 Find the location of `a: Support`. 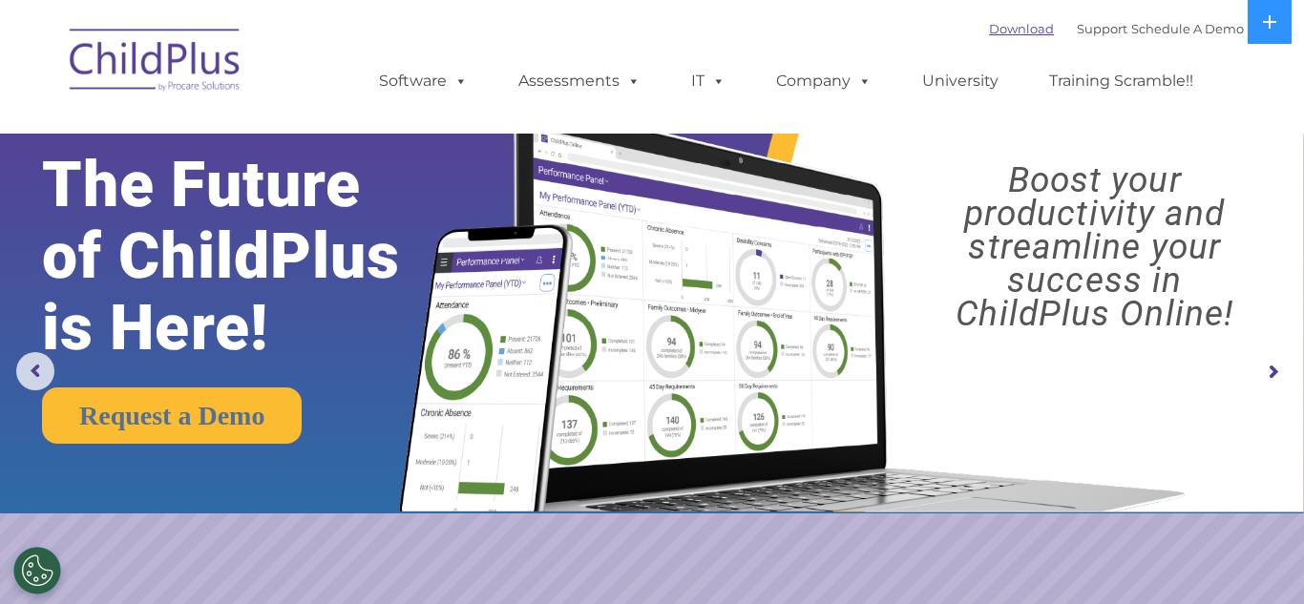

a: Support is located at coordinates (1101, 29).